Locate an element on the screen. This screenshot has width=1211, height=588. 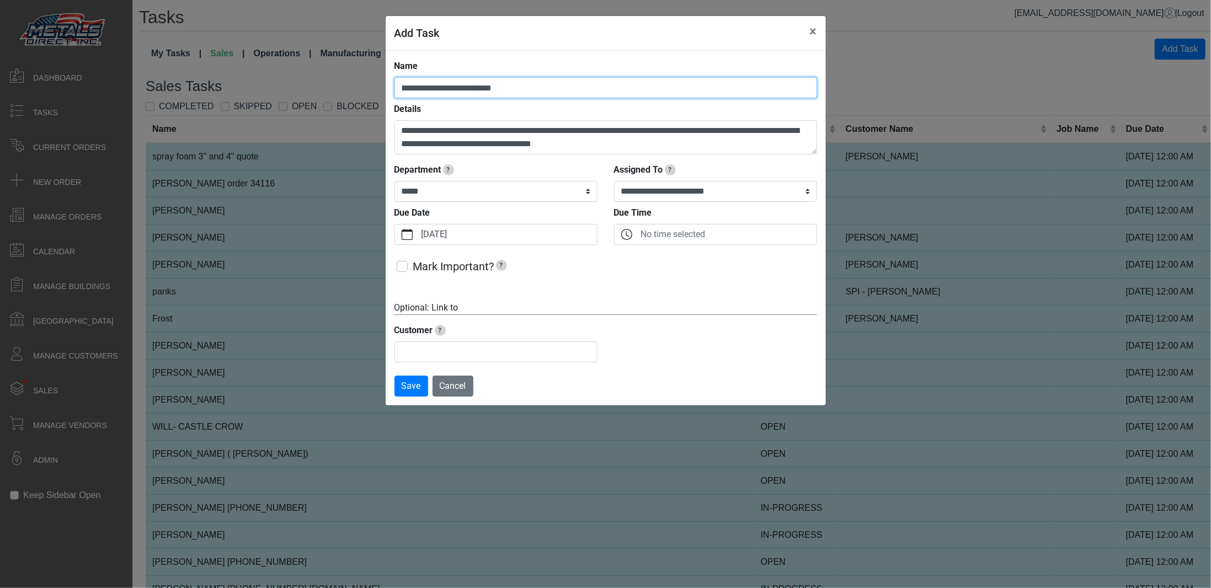
strong: Assigned To is located at coordinates (638, 169).